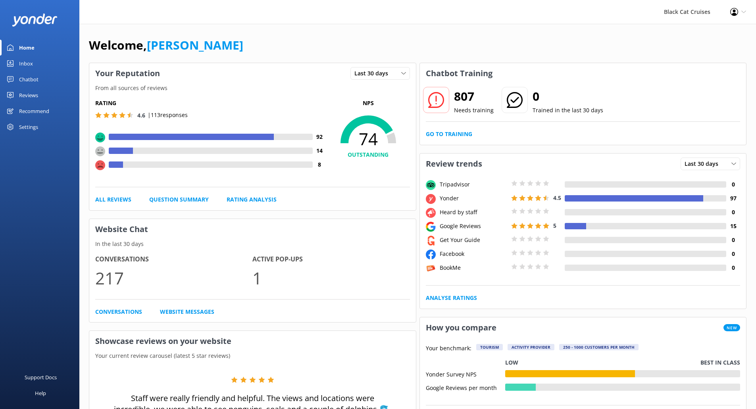 The image size is (756, 409). What do you see at coordinates (473, 198) in the screenshot?
I see `div: Yonder` at bounding box center [473, 198].